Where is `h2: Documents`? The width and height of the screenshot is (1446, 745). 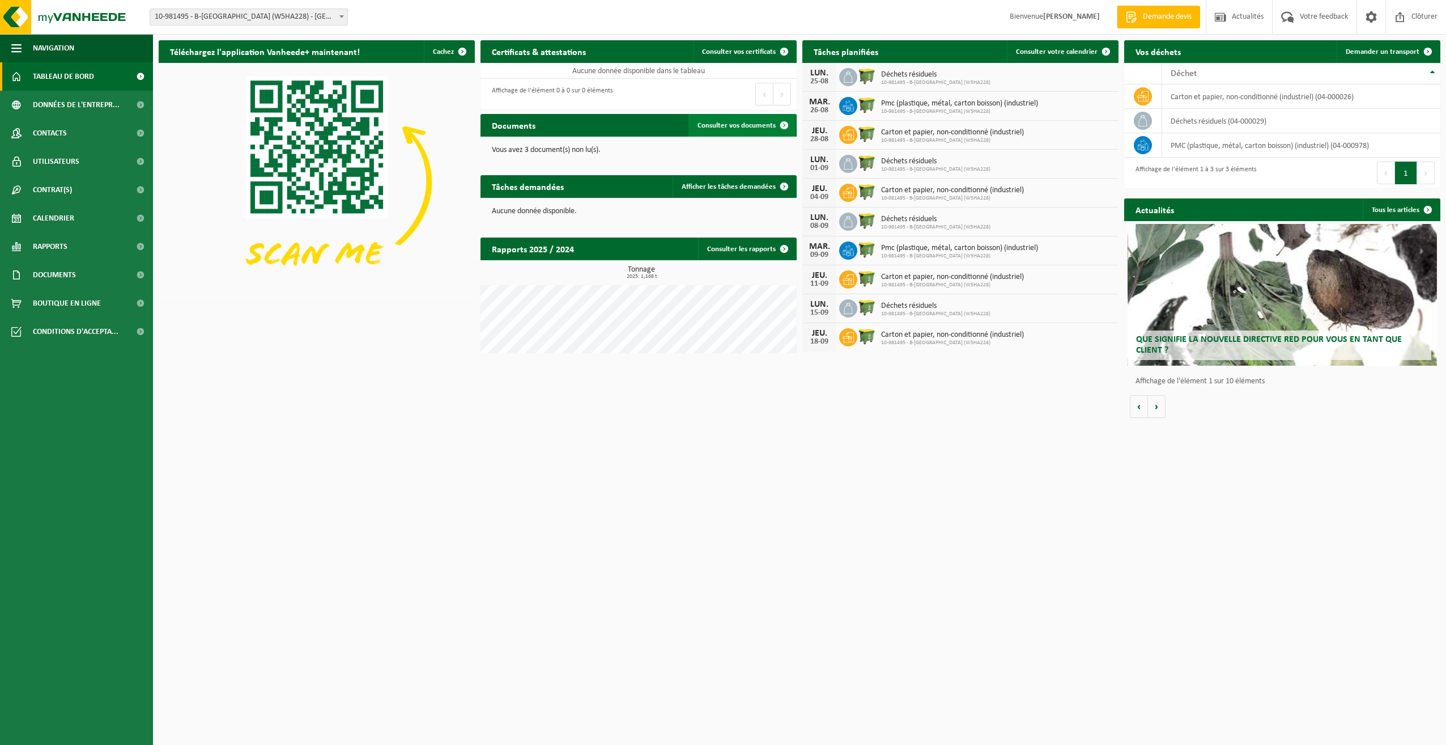
h2: Documents is located at coordinates (514, 125).